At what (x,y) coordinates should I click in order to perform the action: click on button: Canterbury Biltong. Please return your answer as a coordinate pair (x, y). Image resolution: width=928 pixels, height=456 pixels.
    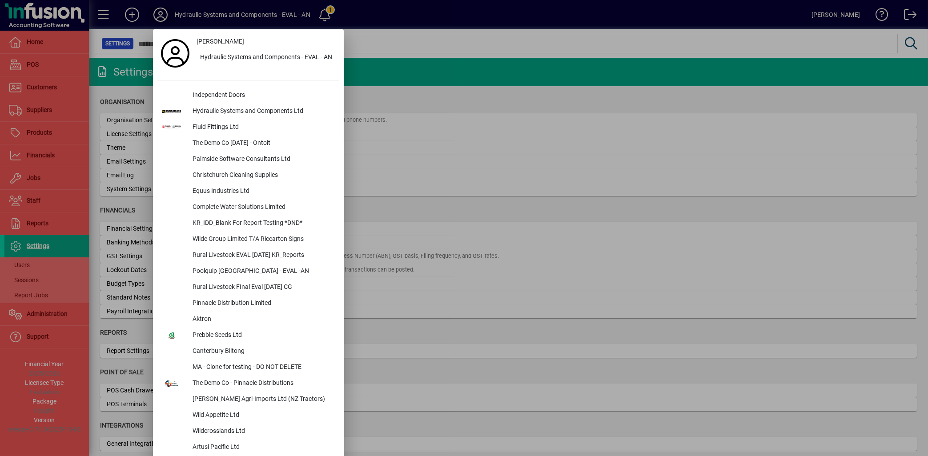
    Looking at the image, I should click on (248, 352).